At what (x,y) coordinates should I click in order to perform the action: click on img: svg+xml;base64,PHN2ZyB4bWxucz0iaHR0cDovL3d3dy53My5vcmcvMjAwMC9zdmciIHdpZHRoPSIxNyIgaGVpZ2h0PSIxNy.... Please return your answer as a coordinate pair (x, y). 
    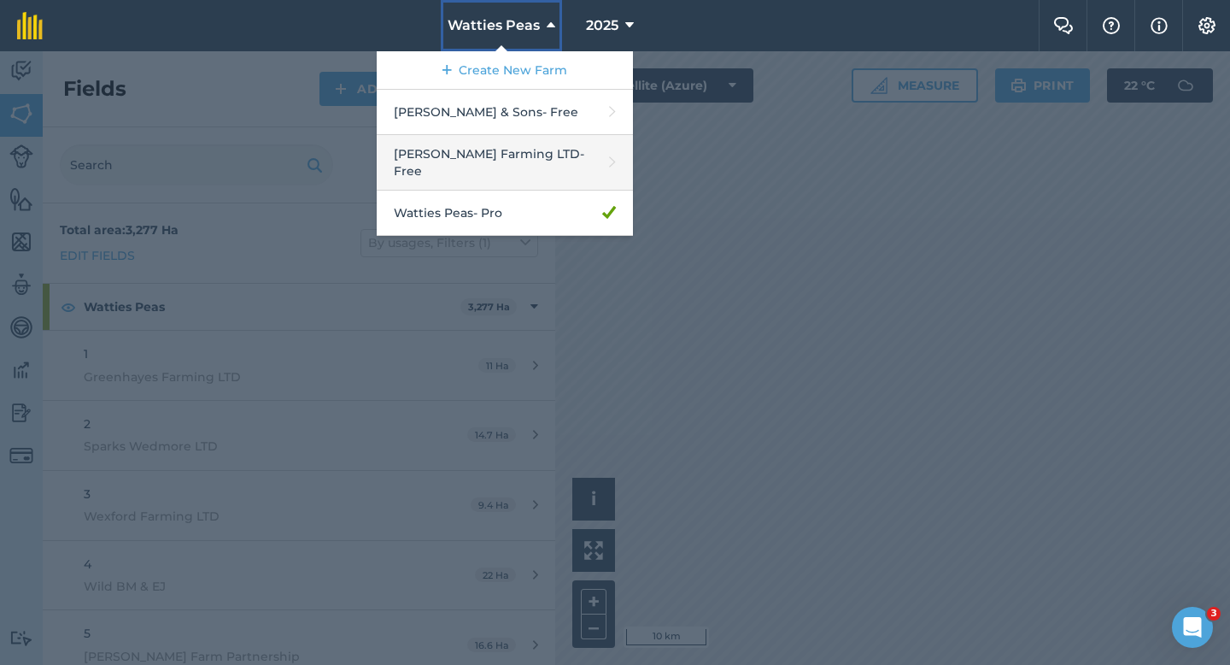
    Looking at the image, I should click on (1159, 26).